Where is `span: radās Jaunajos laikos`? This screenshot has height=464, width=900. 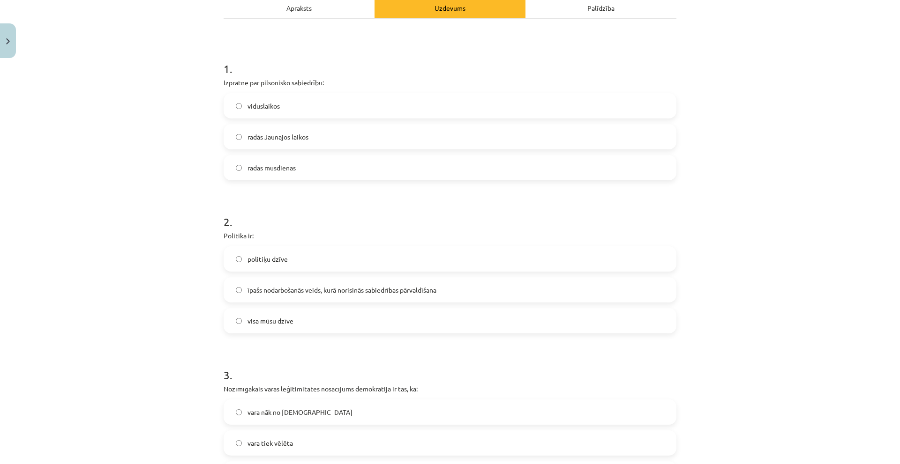
span: radās Jaunajos laikos is located at coordinates (278, 137).